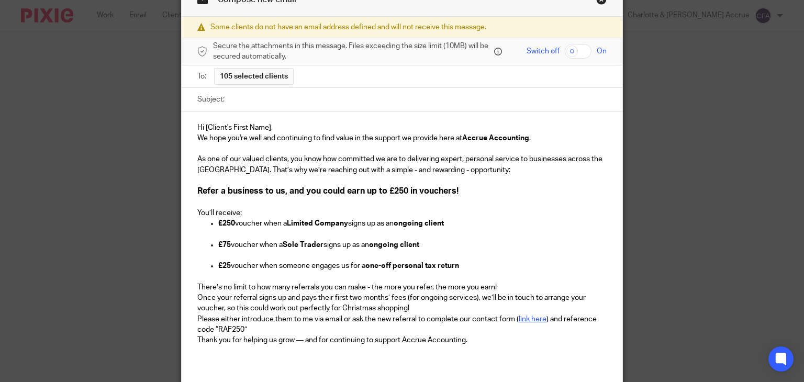  Describe the element at coordinates (254, 76) in the screenshot. I see `span: 105 selected clients` at that location.